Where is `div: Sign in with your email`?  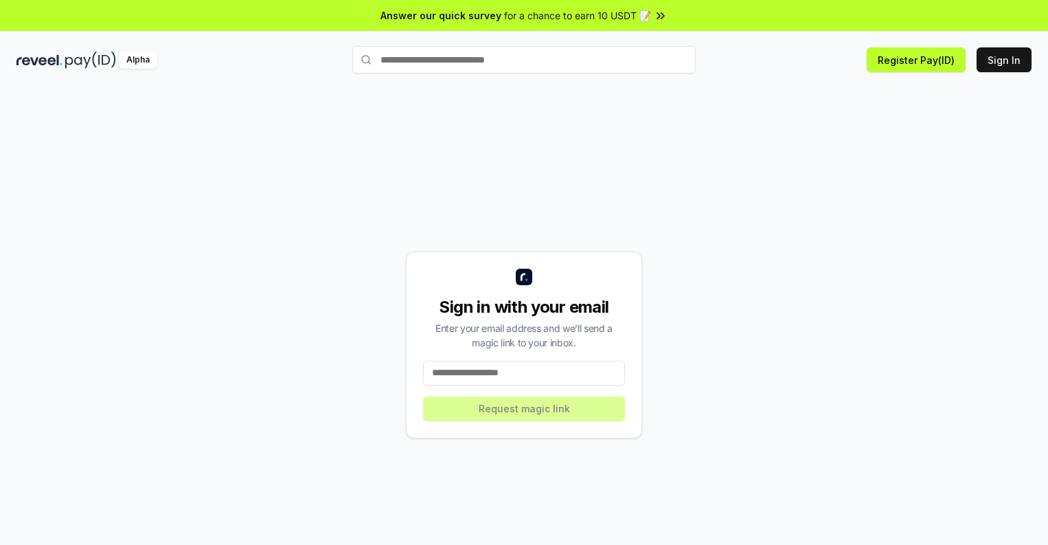 div: Sign in with your email is located at coordinates (524, 307).